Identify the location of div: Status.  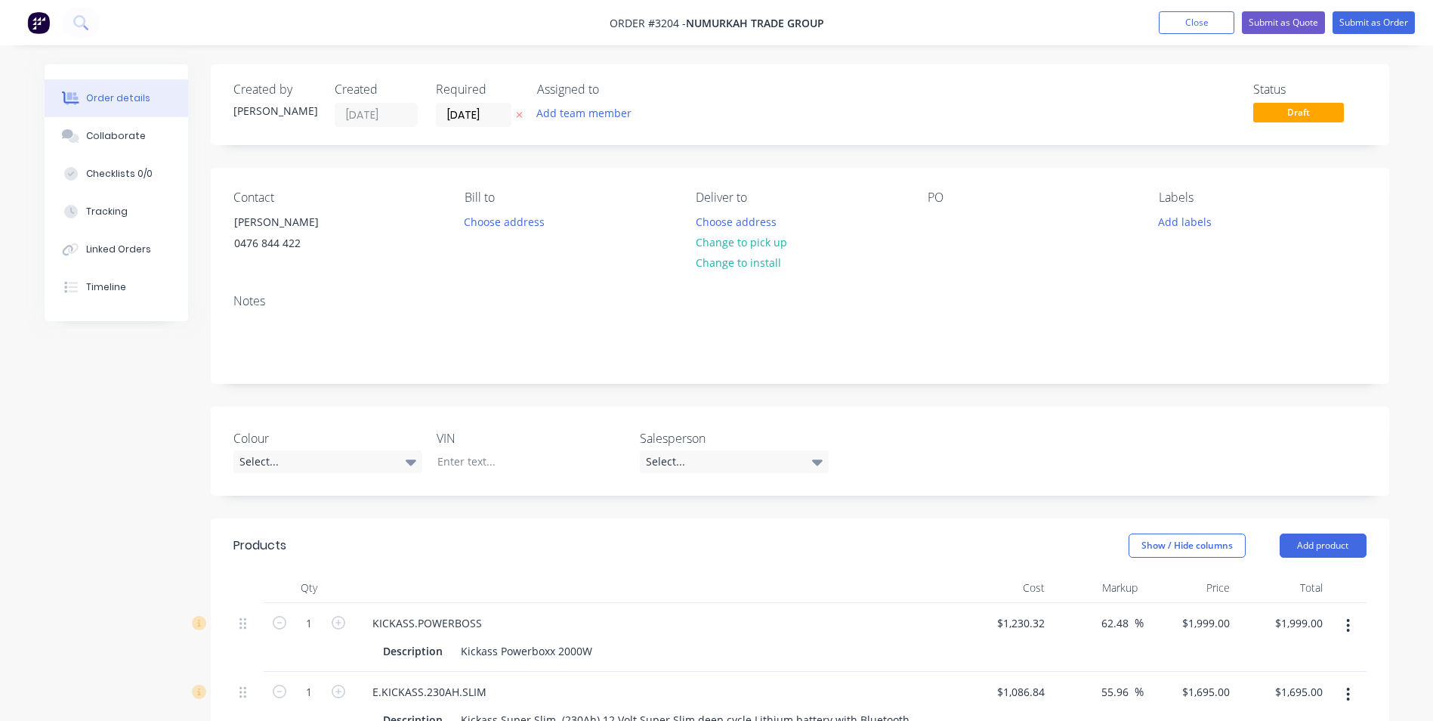
(1310, 89).